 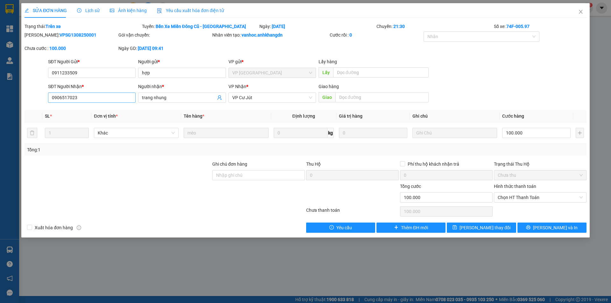 What do you see at coordinates (540, 175) in the screenshot?
I see `span: Chưa thu` at bounding box center [540, 175].